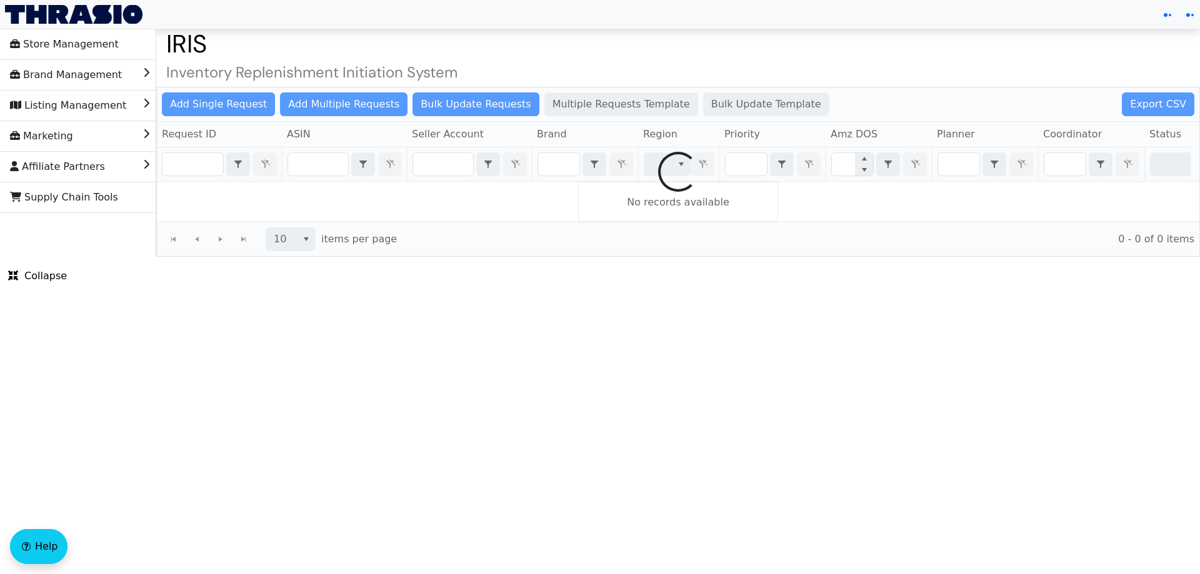 The height and width of the screenshot is (574, 1200). What do you see at coordinates (64, 44) in the screenshot?
I see `span: Store Management` at bounding box center [64, 44].